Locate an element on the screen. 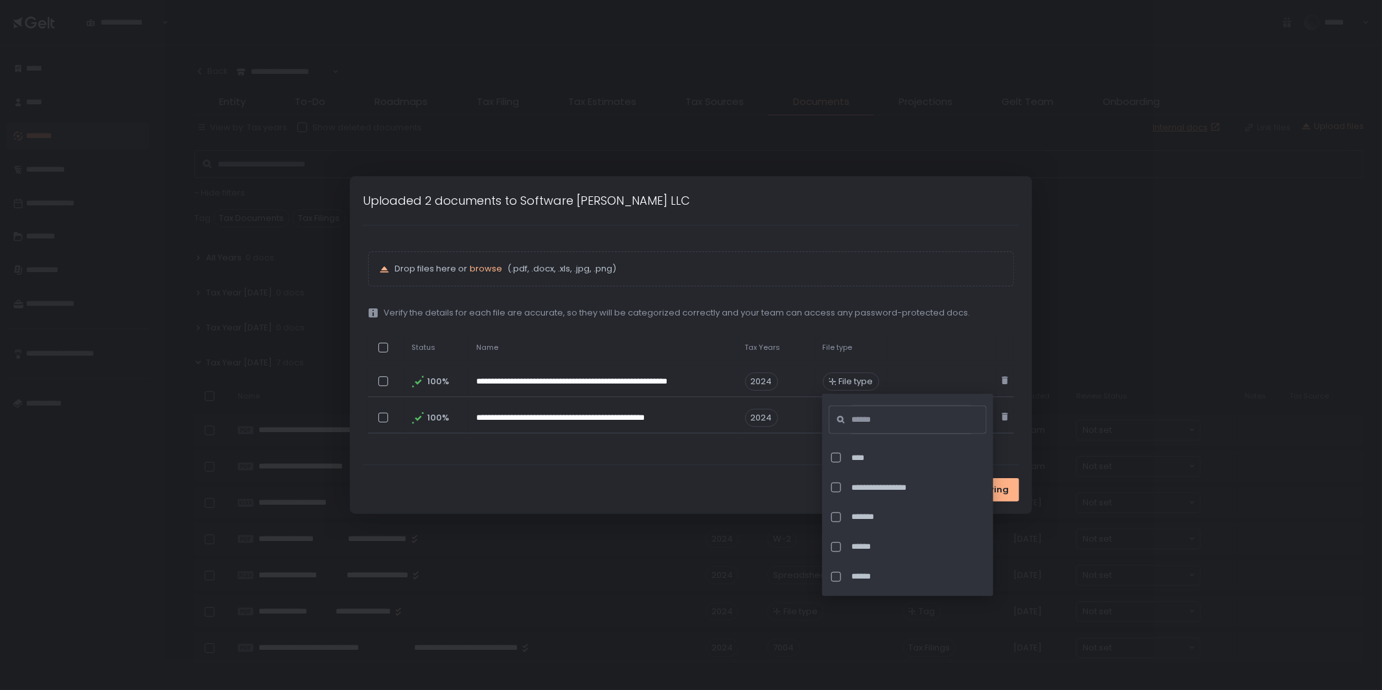 The image size is (1382, 690). span: Tax Years is located at coordinates (763, 347).